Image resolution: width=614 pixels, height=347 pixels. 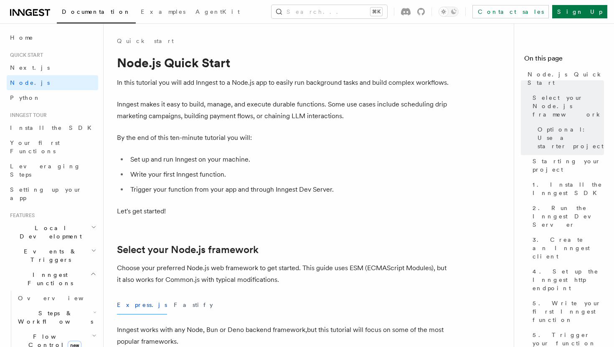 I want to click on span: 1. Install the Inngest SDK, so click(x=568, y=189).